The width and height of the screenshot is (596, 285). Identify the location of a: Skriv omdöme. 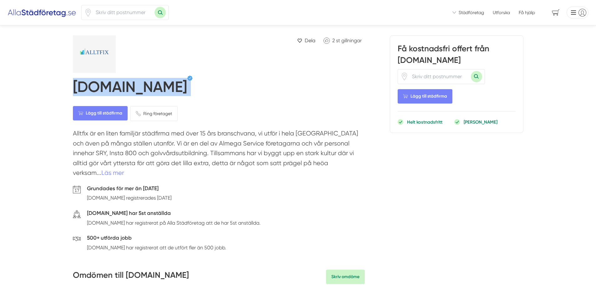
(345, 277).